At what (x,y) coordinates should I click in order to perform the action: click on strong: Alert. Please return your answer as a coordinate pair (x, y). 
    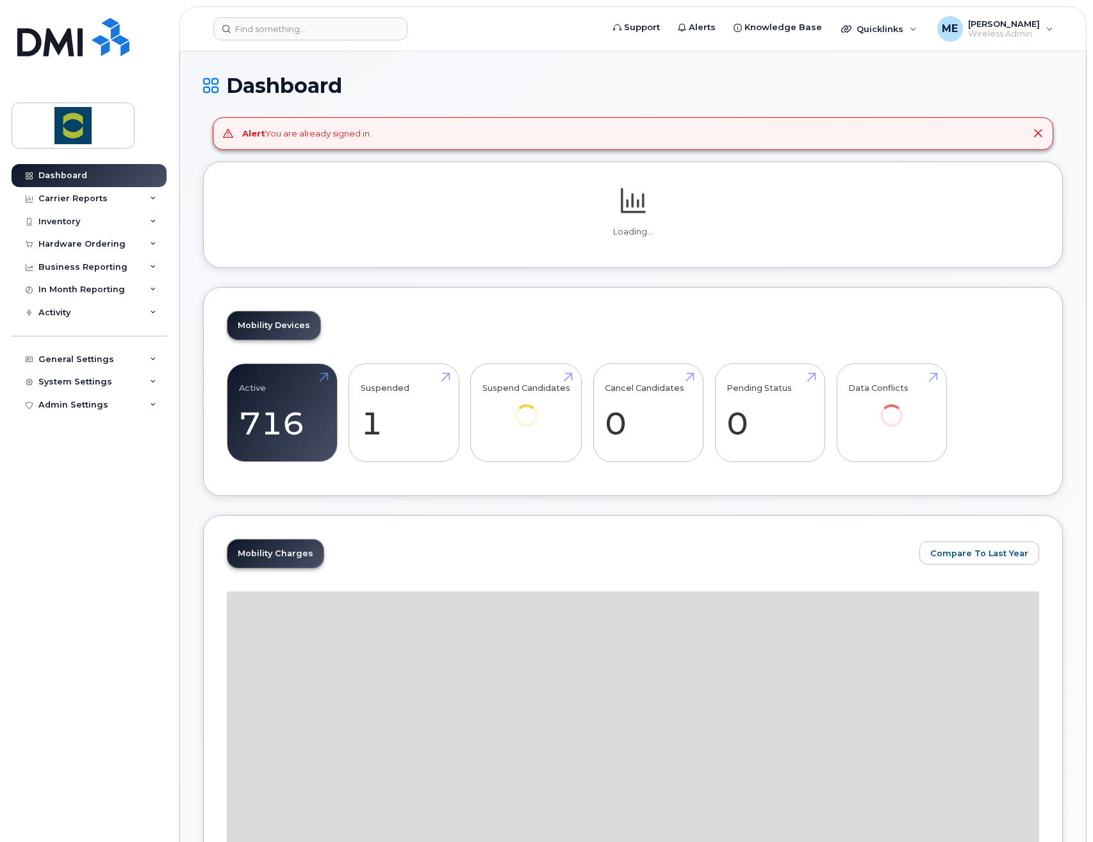
    Looking at the image, I should click on (254, 133).